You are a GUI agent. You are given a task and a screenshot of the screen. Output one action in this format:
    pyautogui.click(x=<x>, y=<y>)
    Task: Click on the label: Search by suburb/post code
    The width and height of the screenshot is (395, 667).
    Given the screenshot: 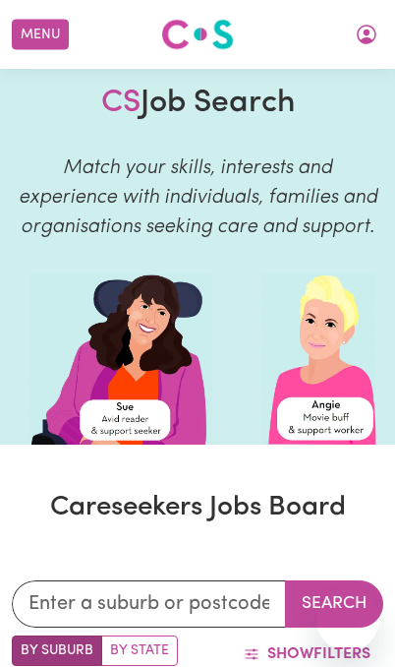 What is the action you would take?
    pyautogui.click(x=57, y=650)
    